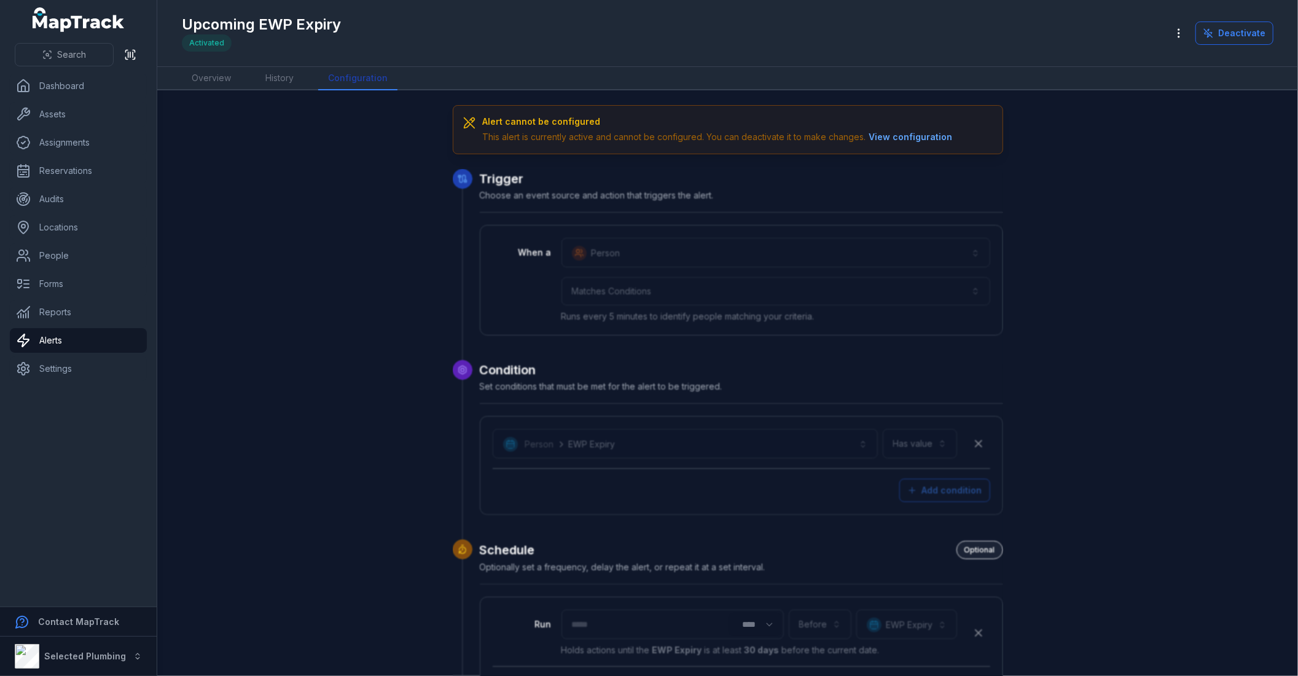  Describe the element at coordinates (78, 284) in the screenshot. I see `a: Forms` at that location.